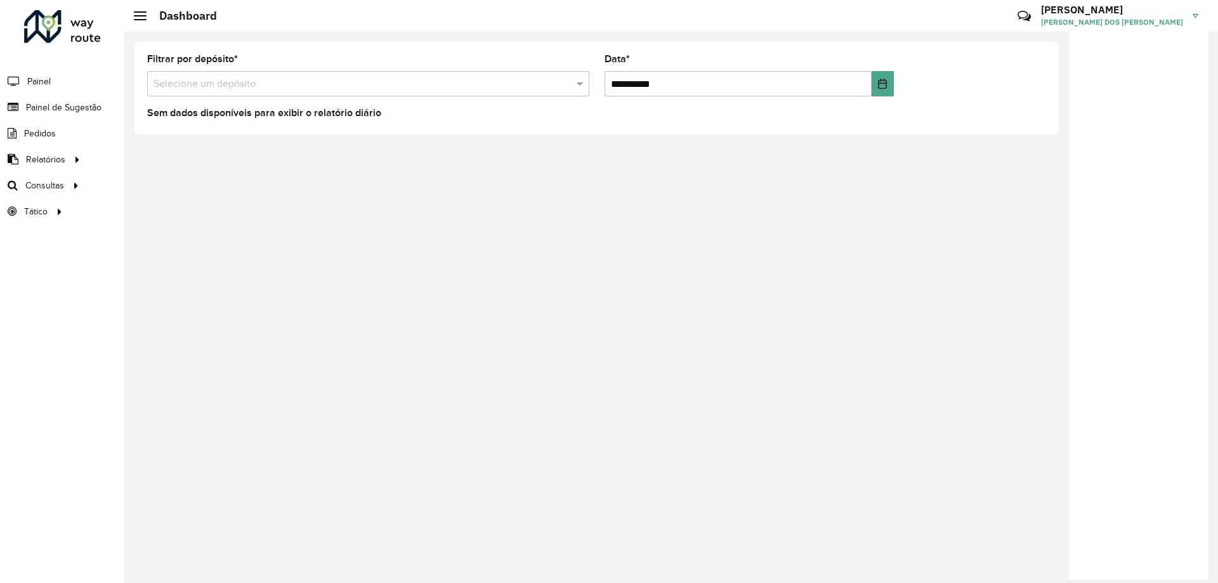  What do you see at coordinates (46, 159) in the screenshot?
I see `span: Relatórios` at bounding box center [46, 159].